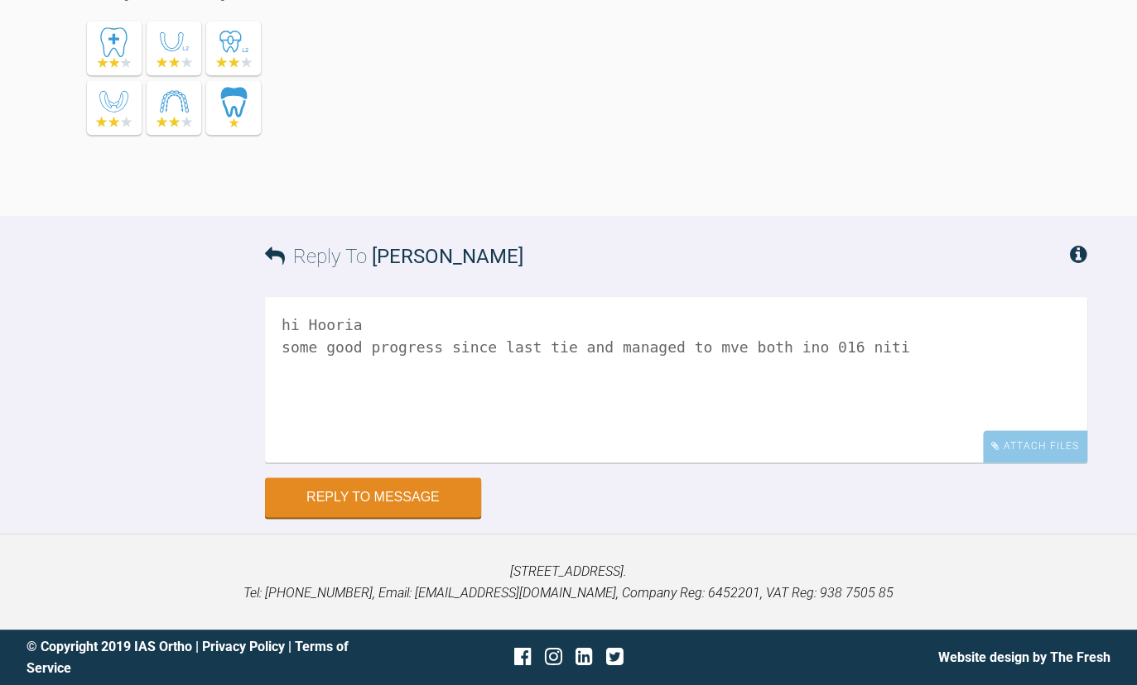 This screenshot has height=685, width=1137. I want to click on div: © Copyright 2019 IAS Ortho | |, so click(207, 657).